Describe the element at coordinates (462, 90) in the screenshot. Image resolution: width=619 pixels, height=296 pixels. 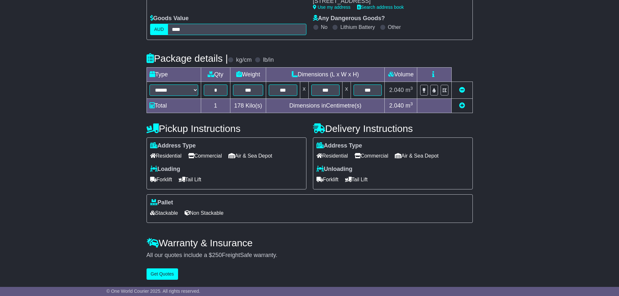
I see `a: Remove this item` at that location.